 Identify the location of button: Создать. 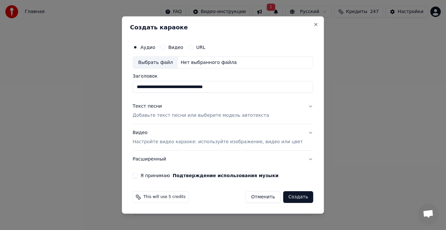
(298, 197).